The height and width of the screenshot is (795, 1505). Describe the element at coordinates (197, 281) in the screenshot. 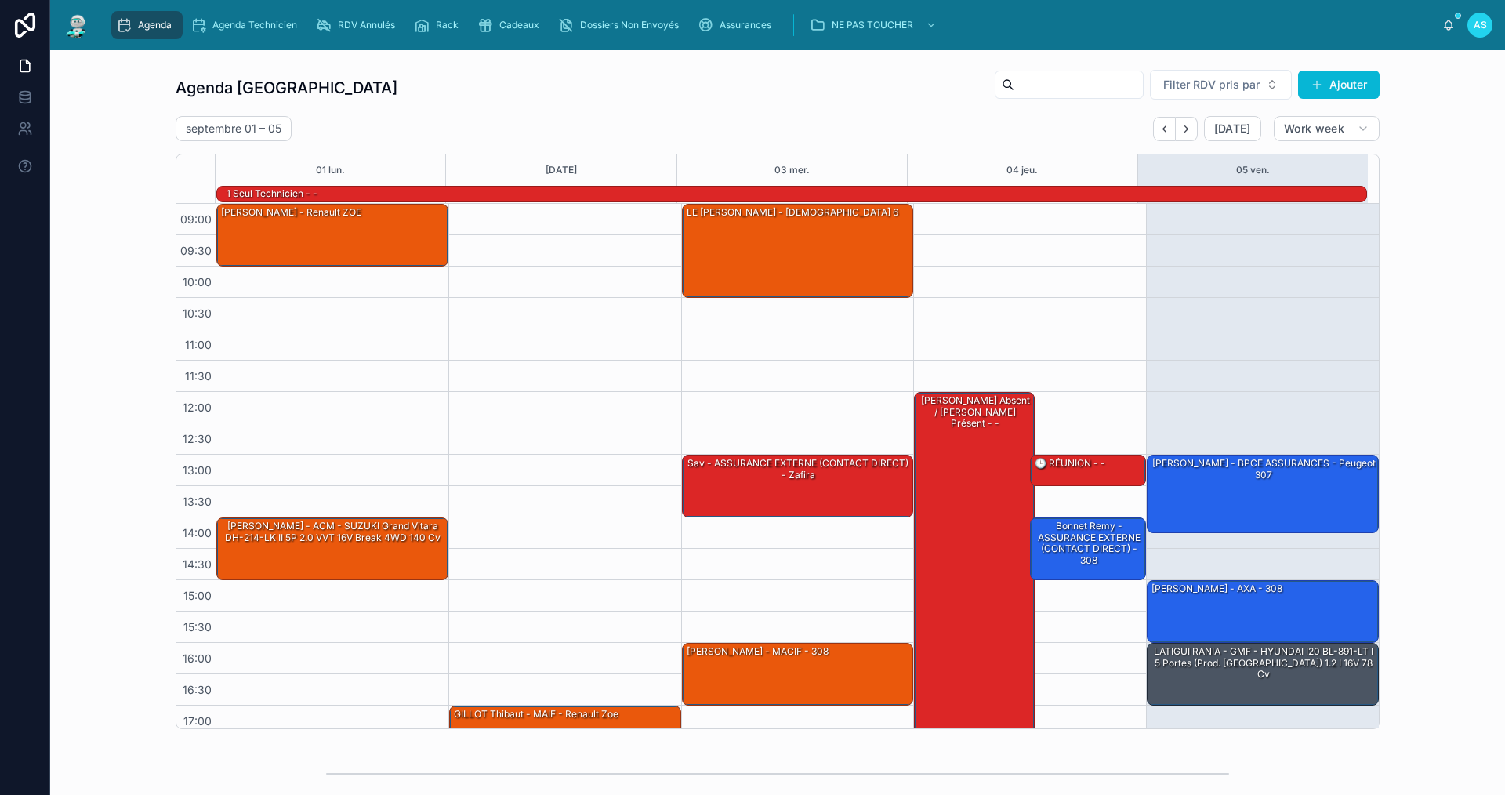

I see `span: 10:00` at that location.